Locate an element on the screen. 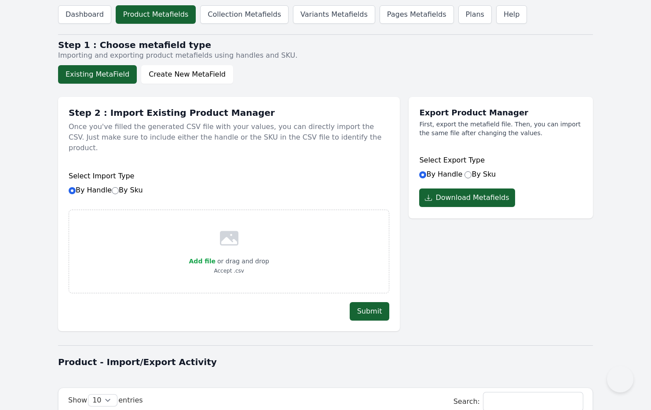 The width and height of the screenshot is (651, 410). a: Pages Metafields is located at coordinates (417, 15).